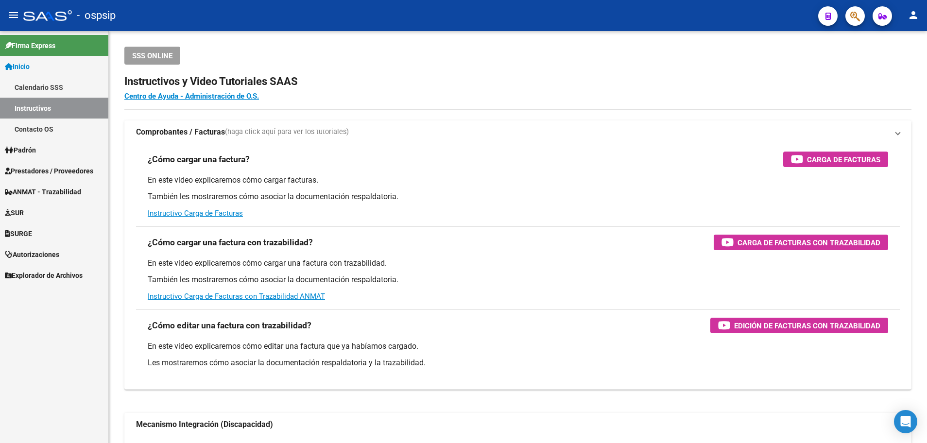  I want to click on span: SURGE, so click(18, 234).